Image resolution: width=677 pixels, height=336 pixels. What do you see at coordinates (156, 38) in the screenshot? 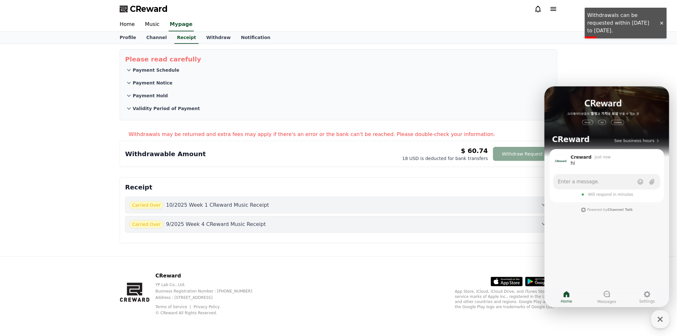
I see `a: Channel` at bounding box center [156, 38].